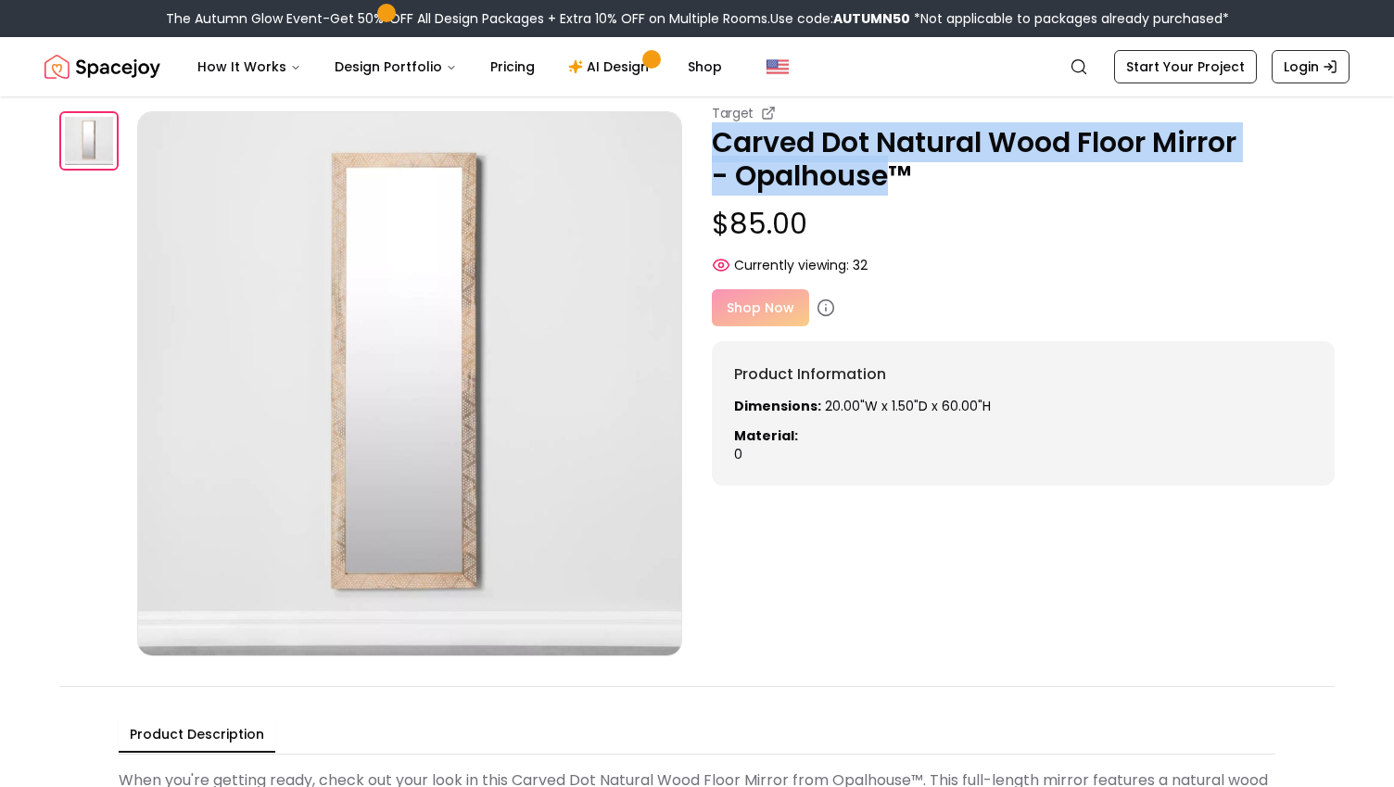 The width and height of the screenshot is (1394, 787). Describe the element at coordinates (697, 67) in the screenshot. I see `nav: Global` at that location.